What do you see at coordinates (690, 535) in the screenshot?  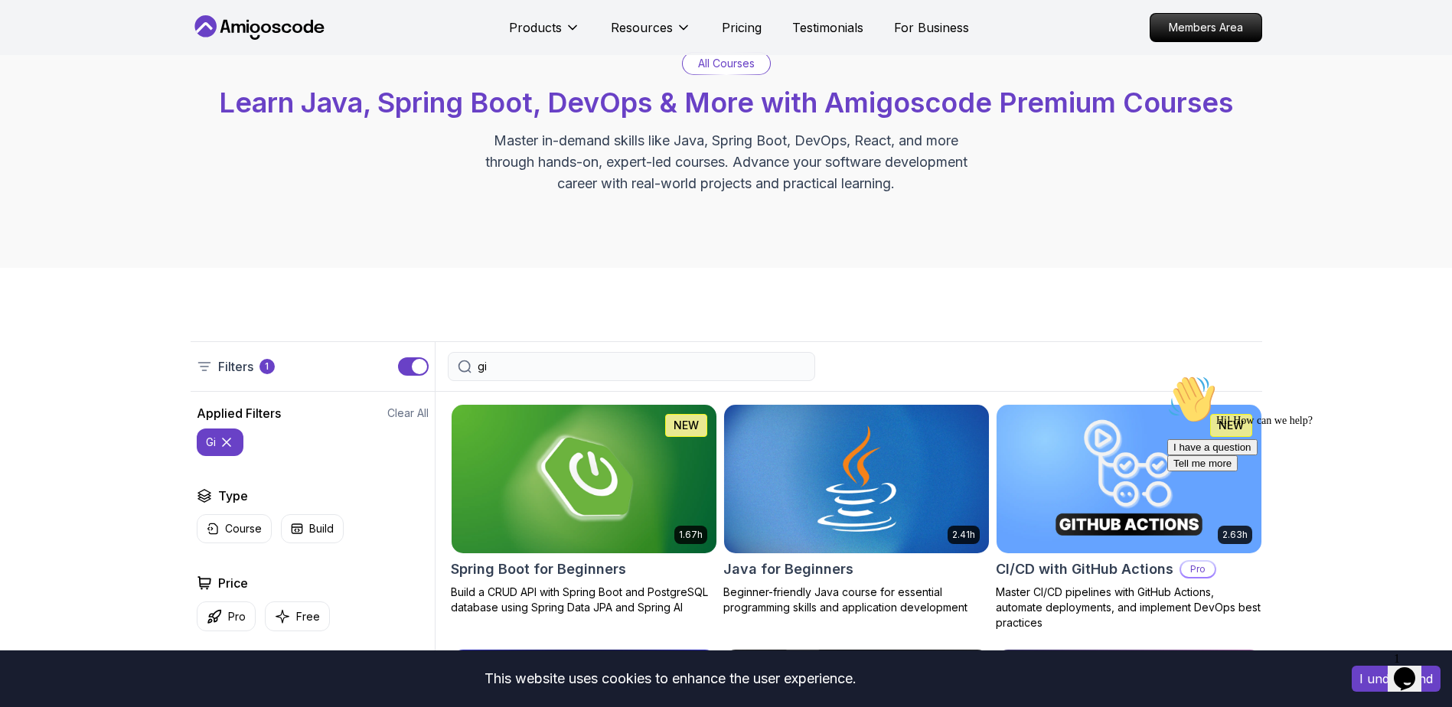 I see `p: 1.67h` at bounding box center [690, 535].